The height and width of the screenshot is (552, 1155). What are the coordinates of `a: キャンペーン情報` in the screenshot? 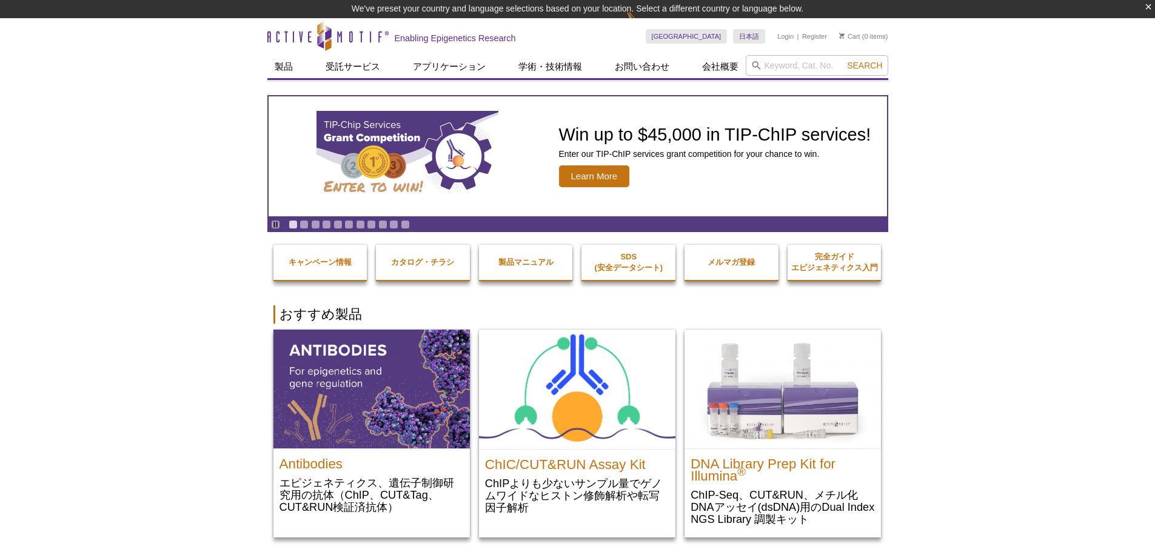 It's located at (320, 263).